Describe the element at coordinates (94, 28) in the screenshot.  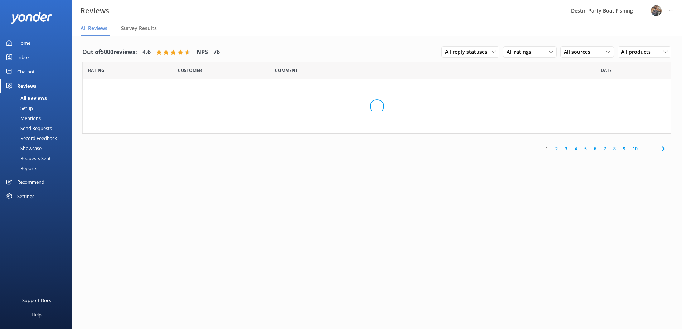
I see `span: All Reviews` at that location.